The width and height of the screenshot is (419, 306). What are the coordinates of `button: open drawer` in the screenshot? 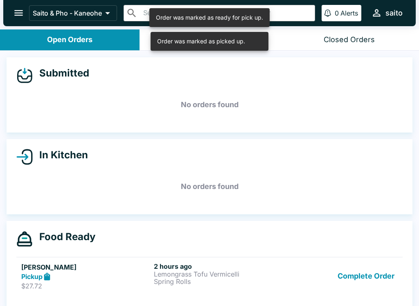 It's located at (18, 13).